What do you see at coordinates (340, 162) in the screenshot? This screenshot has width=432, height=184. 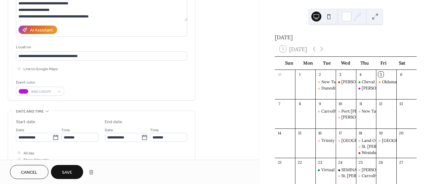 I see `div: 24` at bounding box center [340, 162].